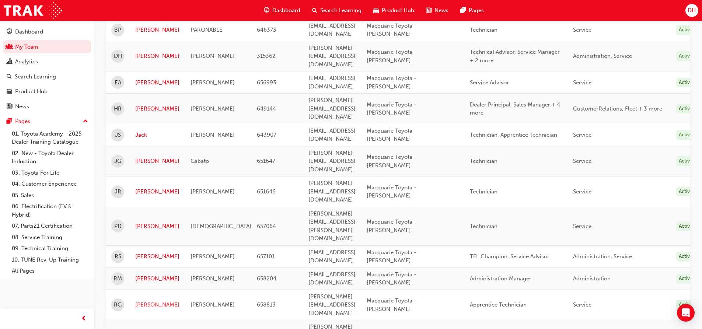  Describe the element at coordinates (47, 69) in the screenshot. I see `button: DashboardMy TeamAnalyticsSearch LearningProduct HubNews` at that location.